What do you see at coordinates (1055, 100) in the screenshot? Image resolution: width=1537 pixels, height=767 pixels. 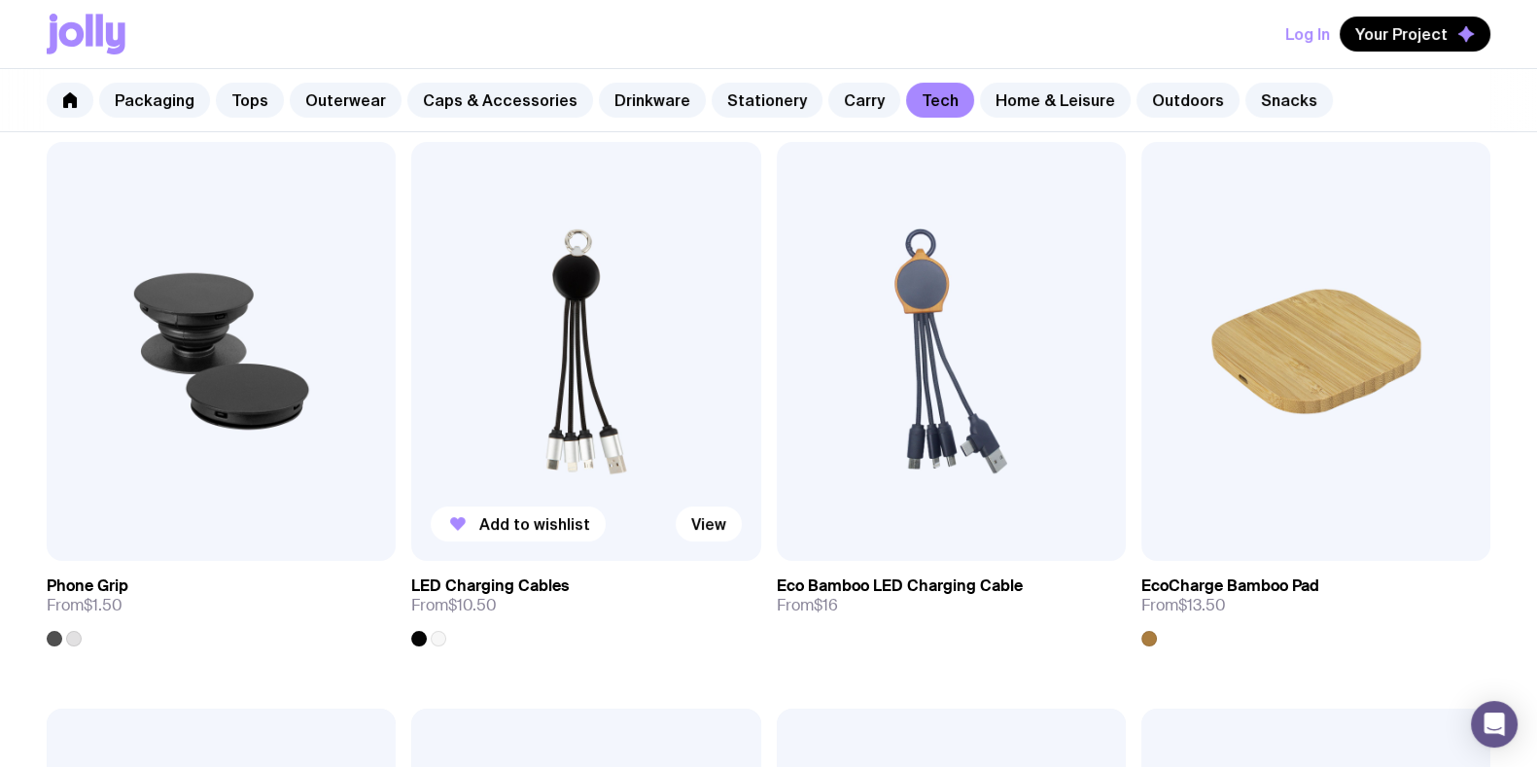 I see `a: Home & Leisure` at bounding box center [1055, 100].